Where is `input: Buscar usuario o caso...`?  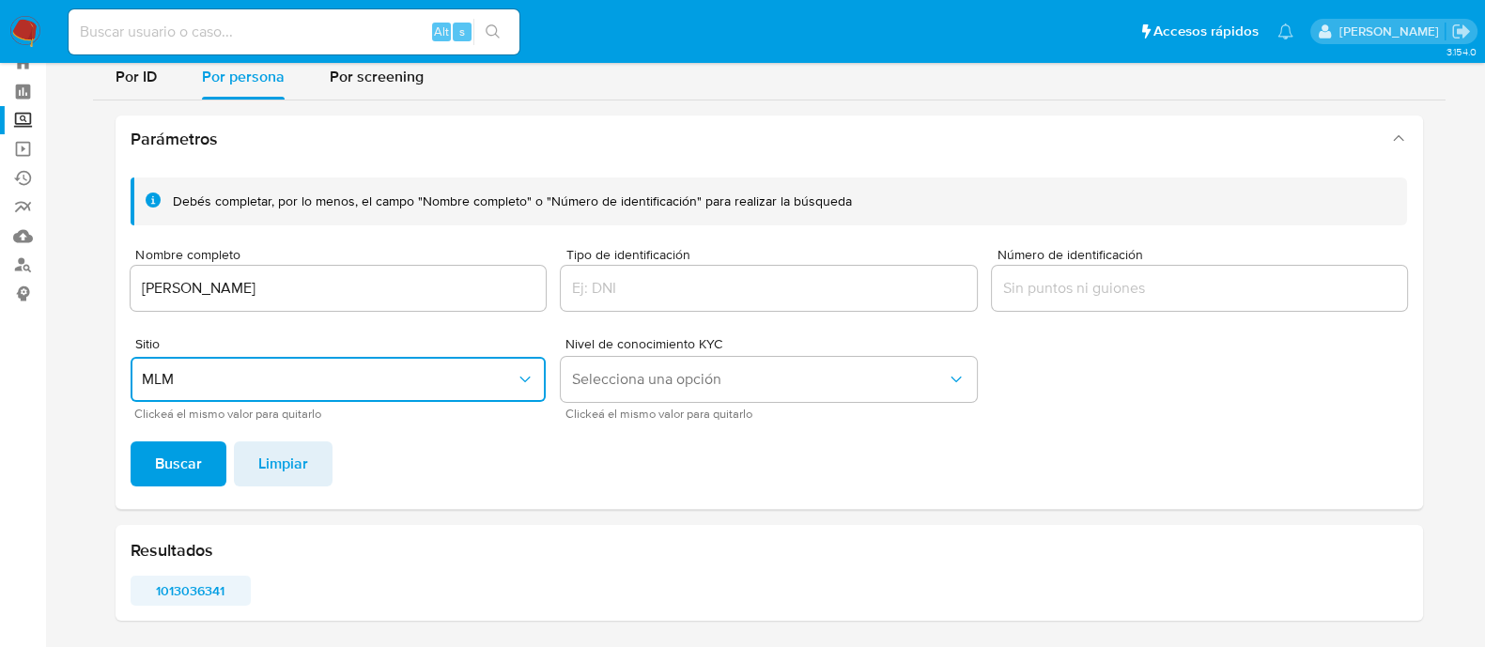 input: Buscar usuario o caso... is located at coordinates (294, 32).